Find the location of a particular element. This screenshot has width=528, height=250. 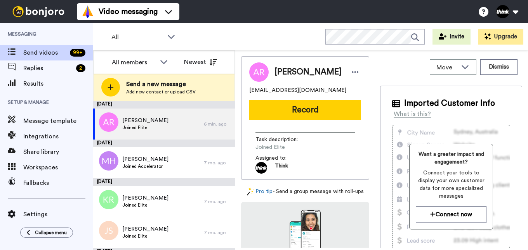

button: Collapse menu is located at coordinates (47, 233).